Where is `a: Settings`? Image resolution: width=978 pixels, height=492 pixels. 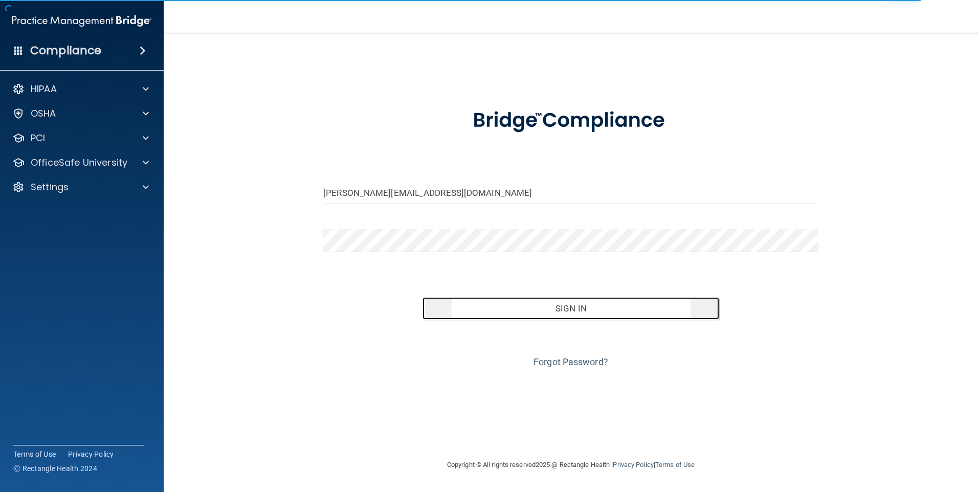
a: Settings is located at coordinates (80, 187).